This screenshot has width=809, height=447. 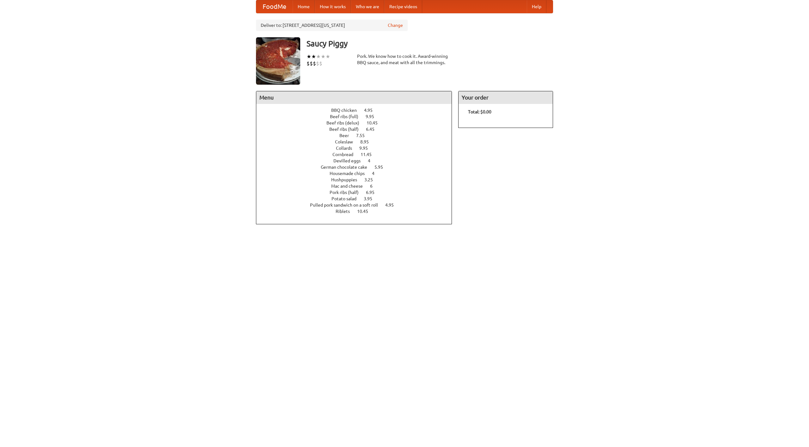 What do you see at coordinates (358, 148) in the screenshot?
I see `a: Collards 9.95` at bounding box center [358, 148].